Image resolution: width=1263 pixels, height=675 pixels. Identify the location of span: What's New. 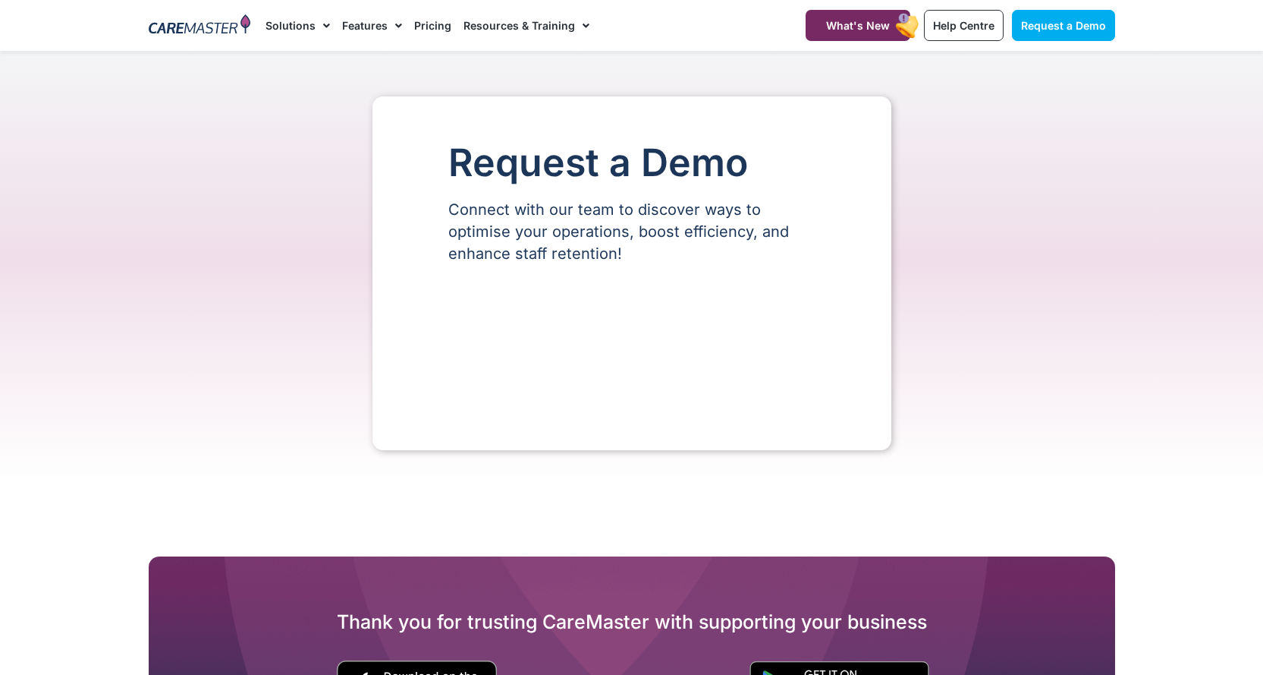
(858, 25).